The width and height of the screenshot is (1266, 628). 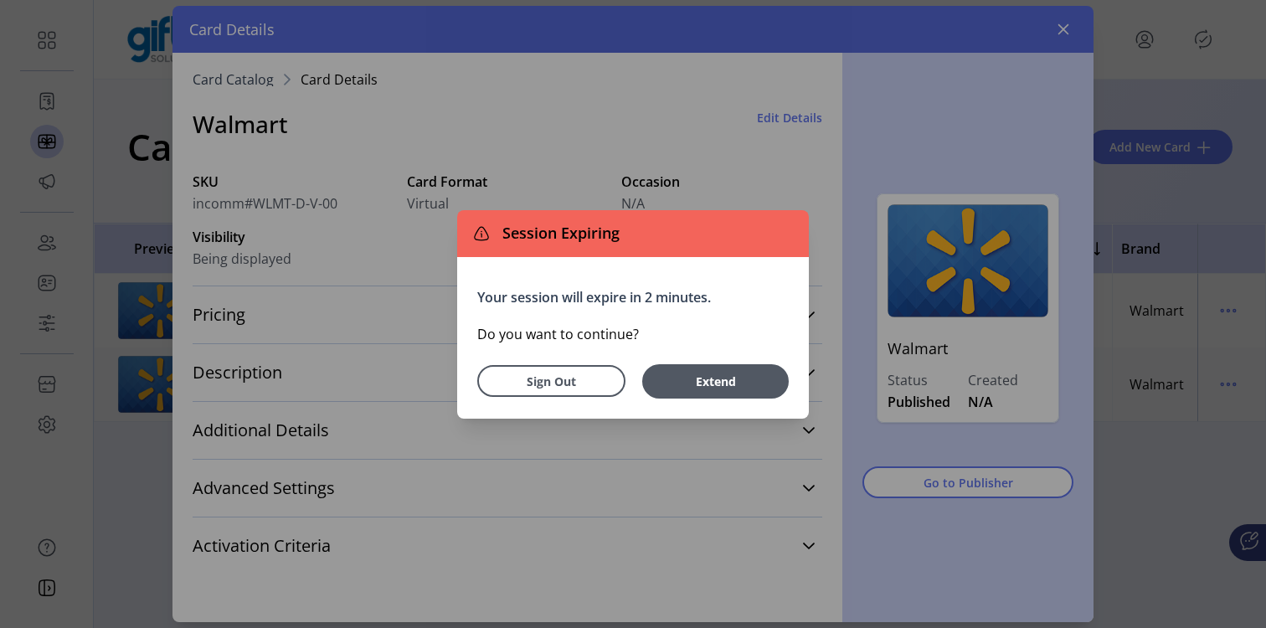 I want to click on p: Your session will expire in 2 minutes., so click(x=633, y=297).